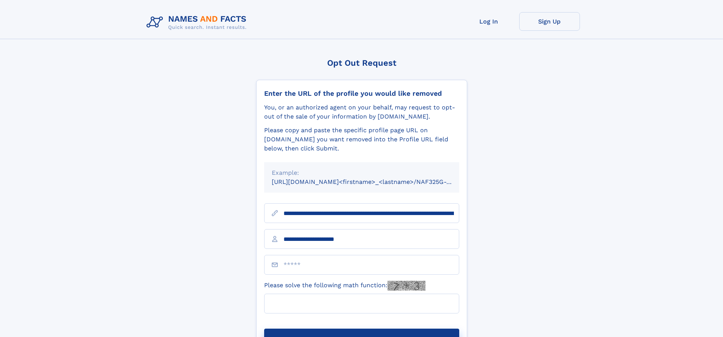 This screenshot has width=723, height=337. I want to click on div: Enter the URL of the profile you would like removed, so click(362, 93).